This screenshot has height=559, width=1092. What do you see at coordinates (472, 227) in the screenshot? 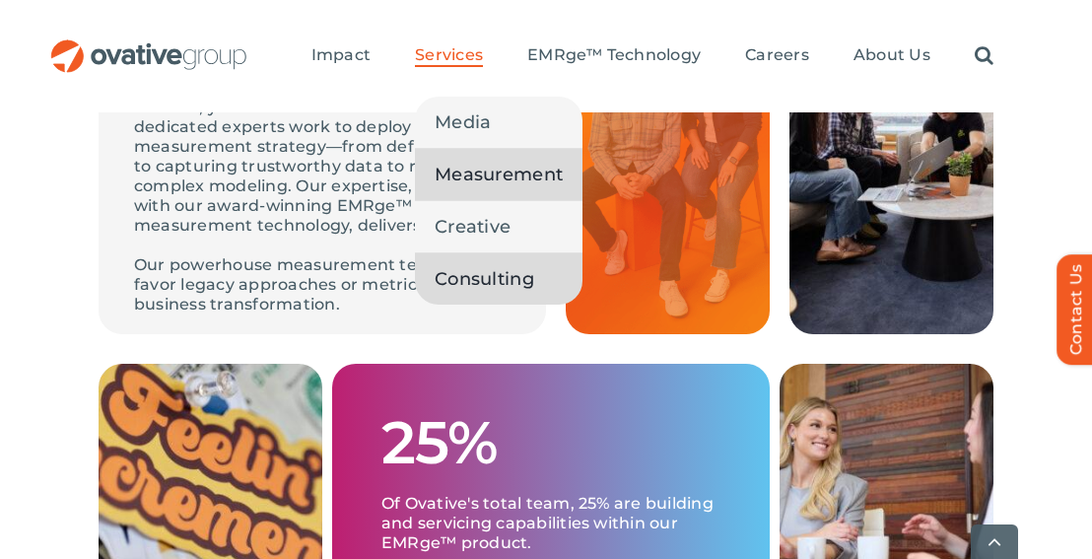
I see `span: Creative` at bounding box center [472, 227].